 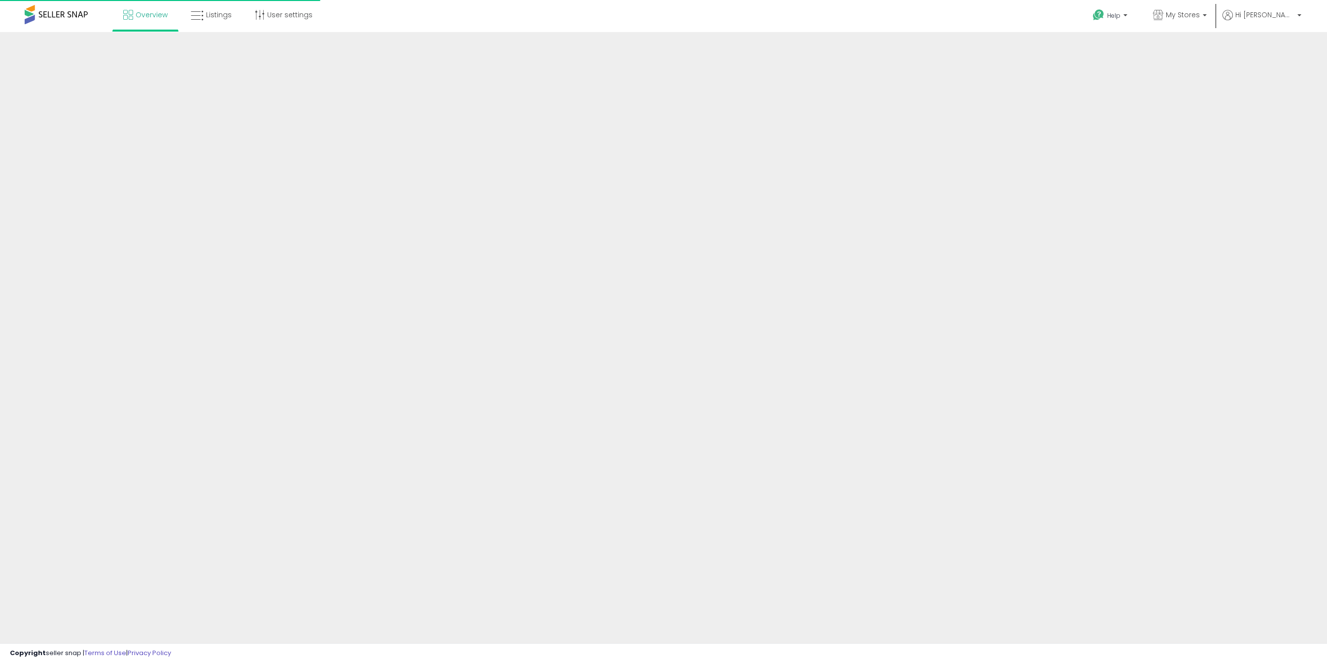 What do you see at coordinates (1111, 17) in the screenshot?
I see `a: Help` at bounding box center [1111, 17].